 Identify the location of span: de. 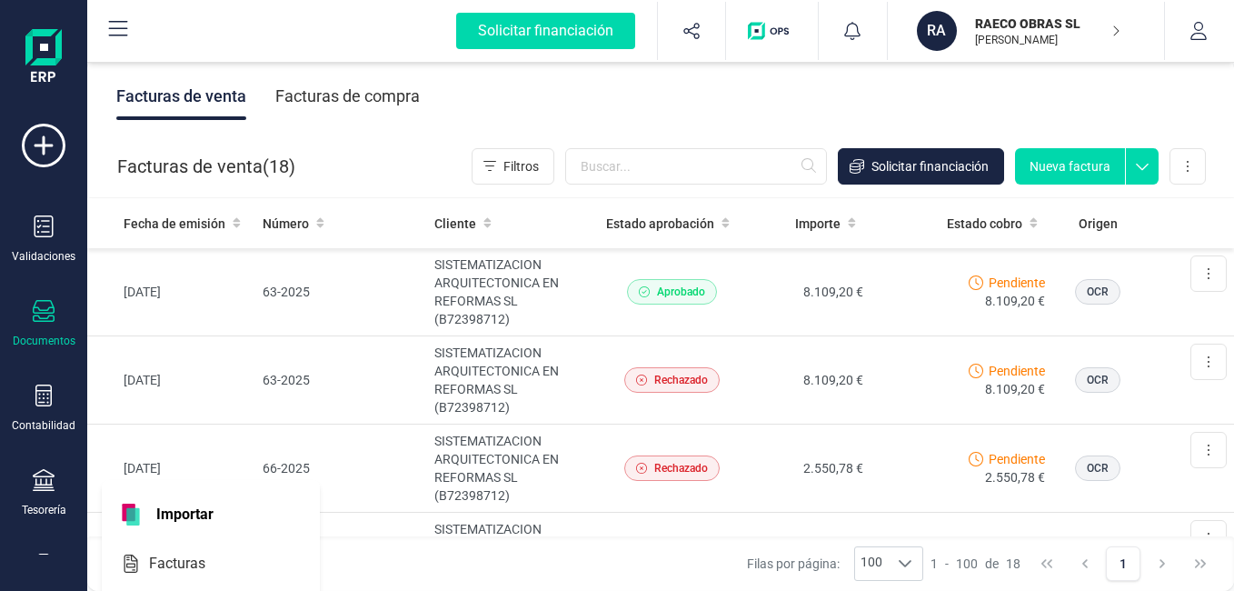
(991, 563).